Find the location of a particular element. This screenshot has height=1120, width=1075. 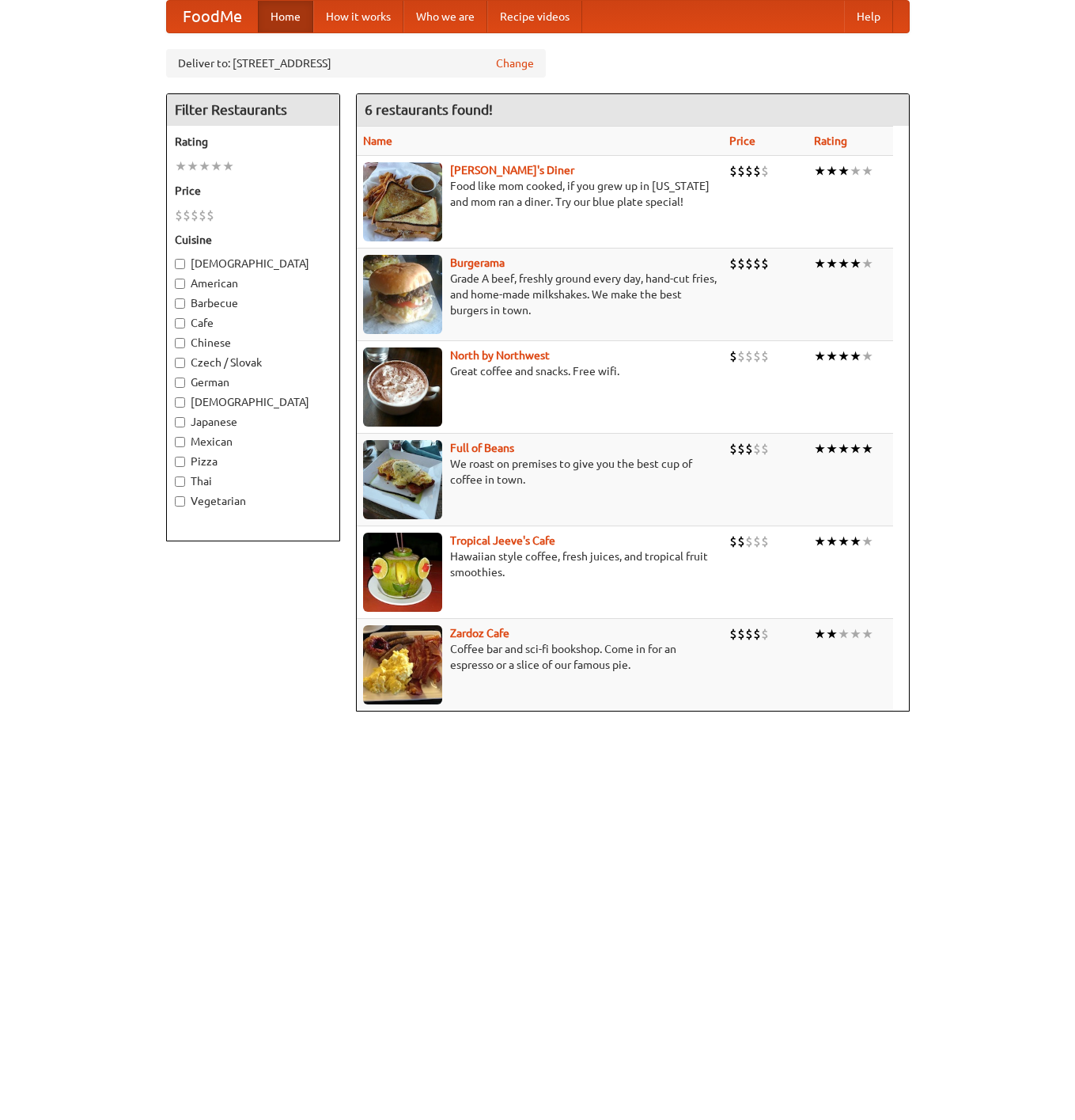

label: Barbecue is located at coordinates (253, 303).